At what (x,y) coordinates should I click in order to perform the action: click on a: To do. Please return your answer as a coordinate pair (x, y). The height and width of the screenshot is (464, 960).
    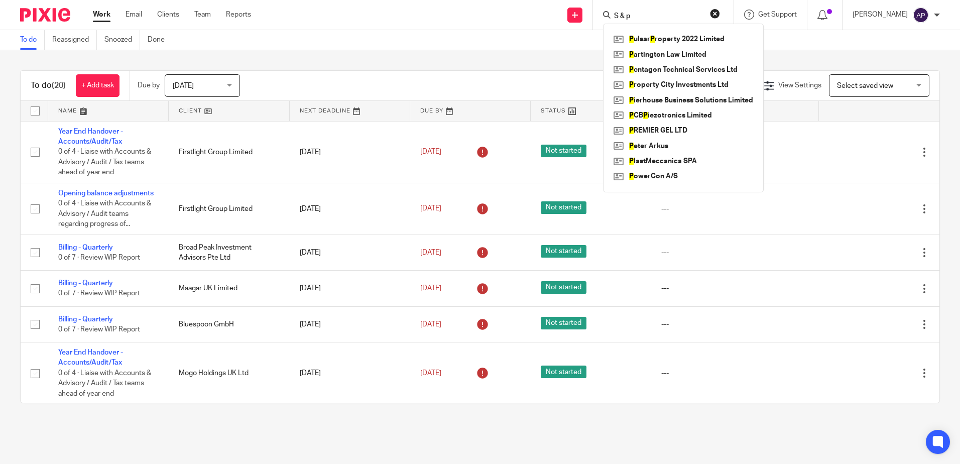
    Looking at the image, I should click on (32, 40).